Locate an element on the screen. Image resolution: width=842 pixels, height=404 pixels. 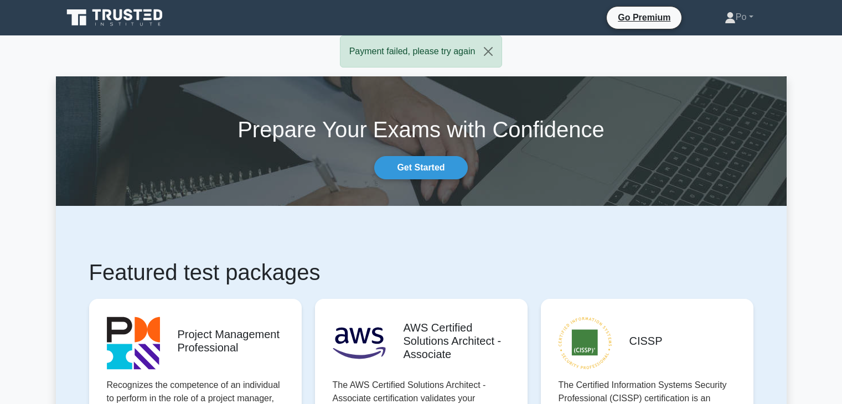
a: Go Premium is located at coordinates (644, 17).